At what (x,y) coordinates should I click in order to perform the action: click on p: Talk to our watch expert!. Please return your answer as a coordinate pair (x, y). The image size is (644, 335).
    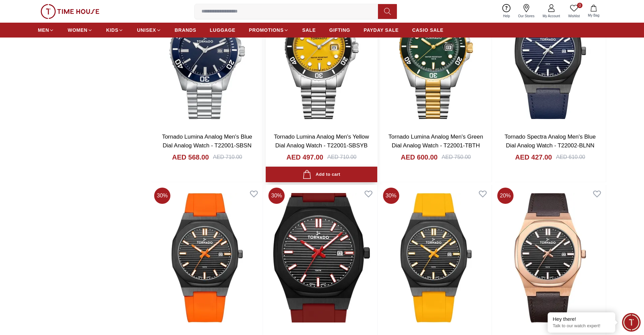
    Looking at the image, I should click on (581, 326).